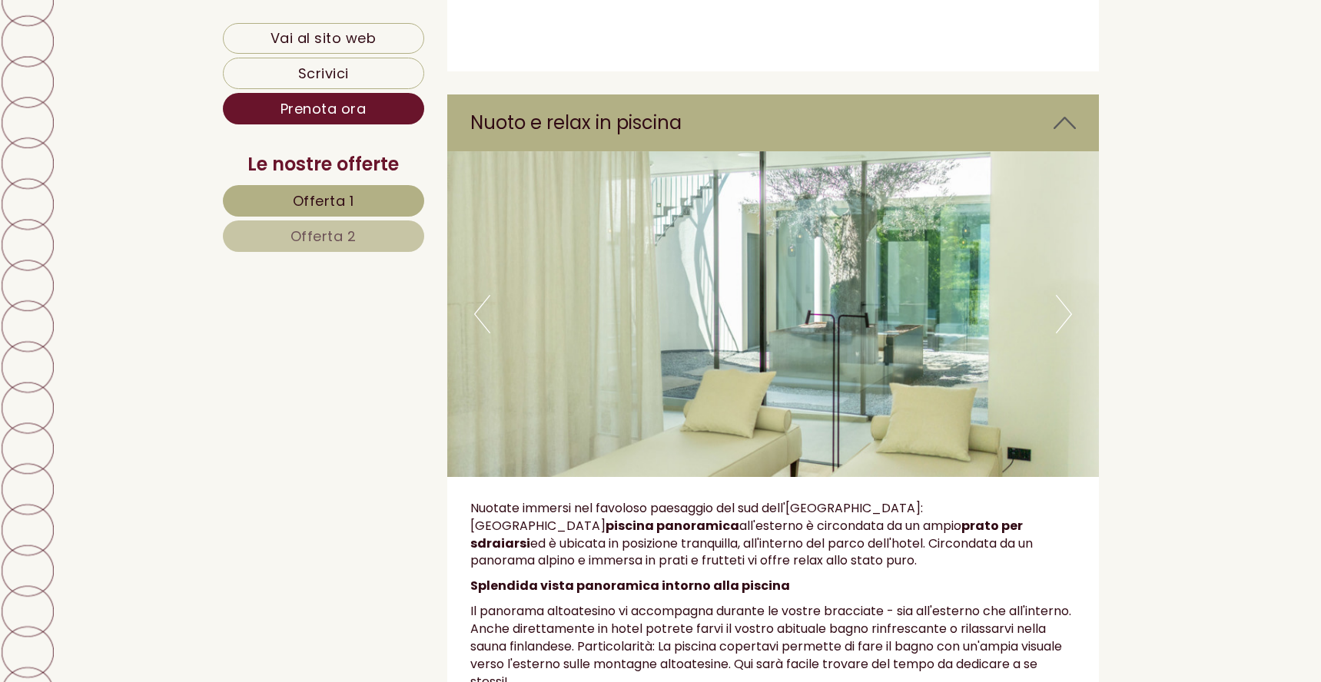 This screenshot has height=682, width=1321. I want to click on div: Hotel Tenz, so click(138, 54).